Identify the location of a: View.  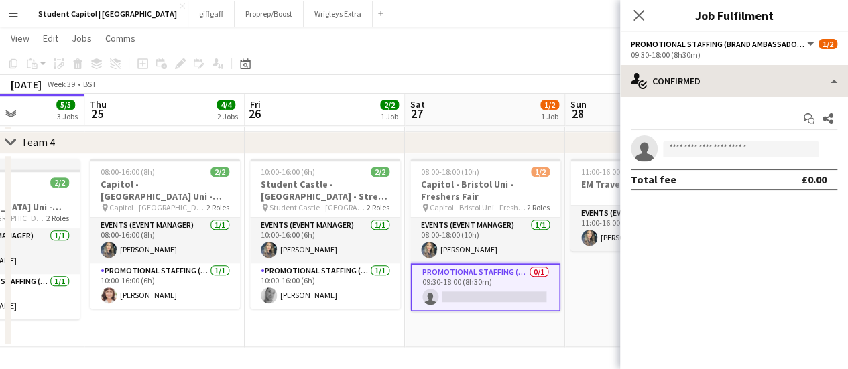
(20, 38).